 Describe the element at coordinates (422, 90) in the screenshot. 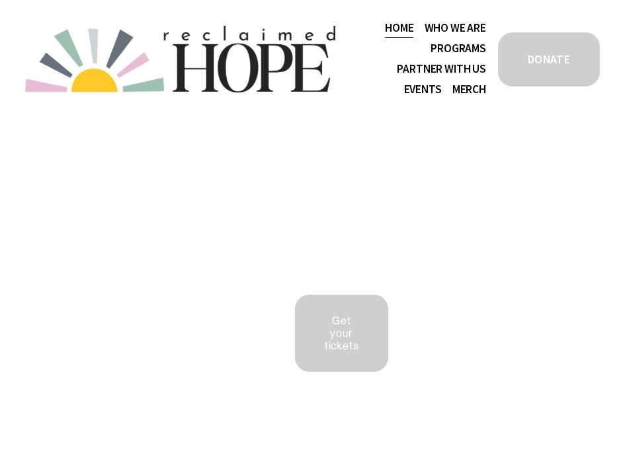

I see `a: Events` at that location.